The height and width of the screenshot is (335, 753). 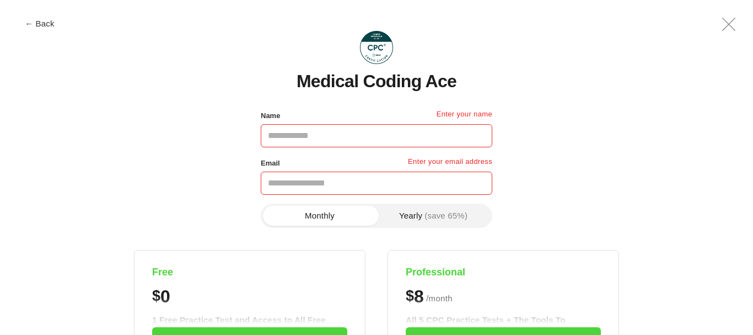 I want to click on button: Monthly, so click(x=320, y=216).